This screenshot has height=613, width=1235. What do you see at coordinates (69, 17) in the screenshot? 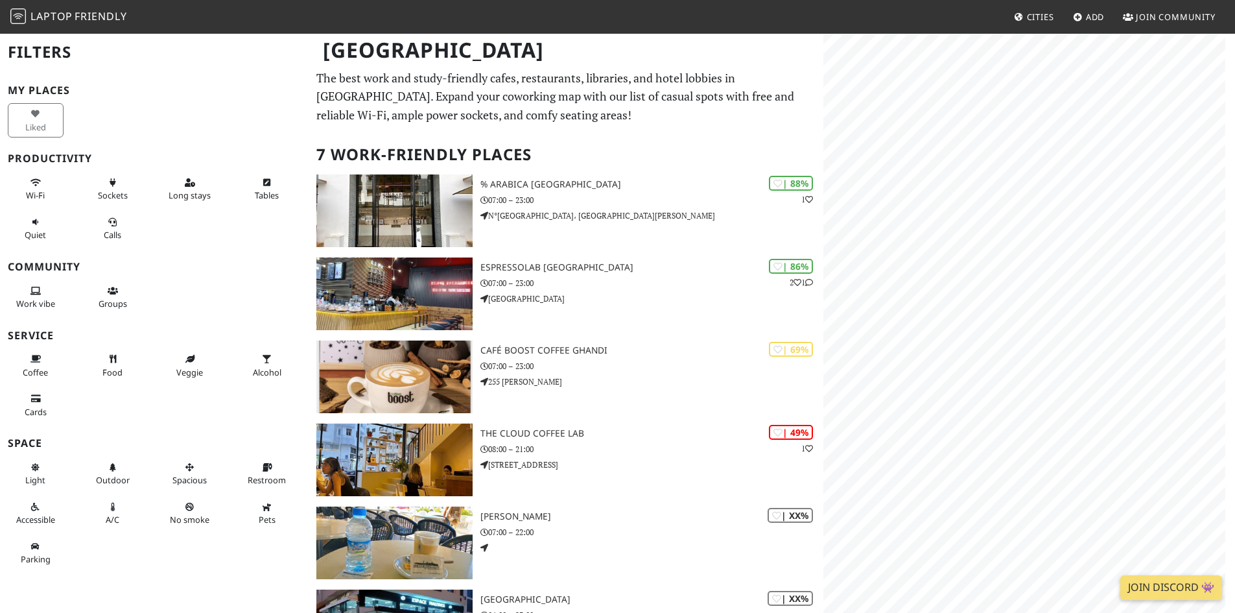
I see `a: LaptopFriendly LaptopFriendly` at bounding box center [69, 17].